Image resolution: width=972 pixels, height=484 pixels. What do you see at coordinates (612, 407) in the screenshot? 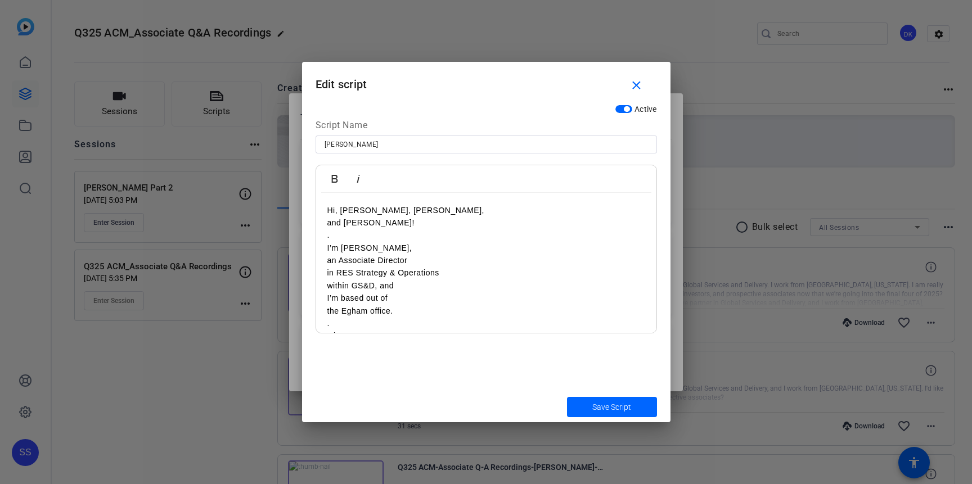
I see `span: Save Script` at bounding box center [612, 407].